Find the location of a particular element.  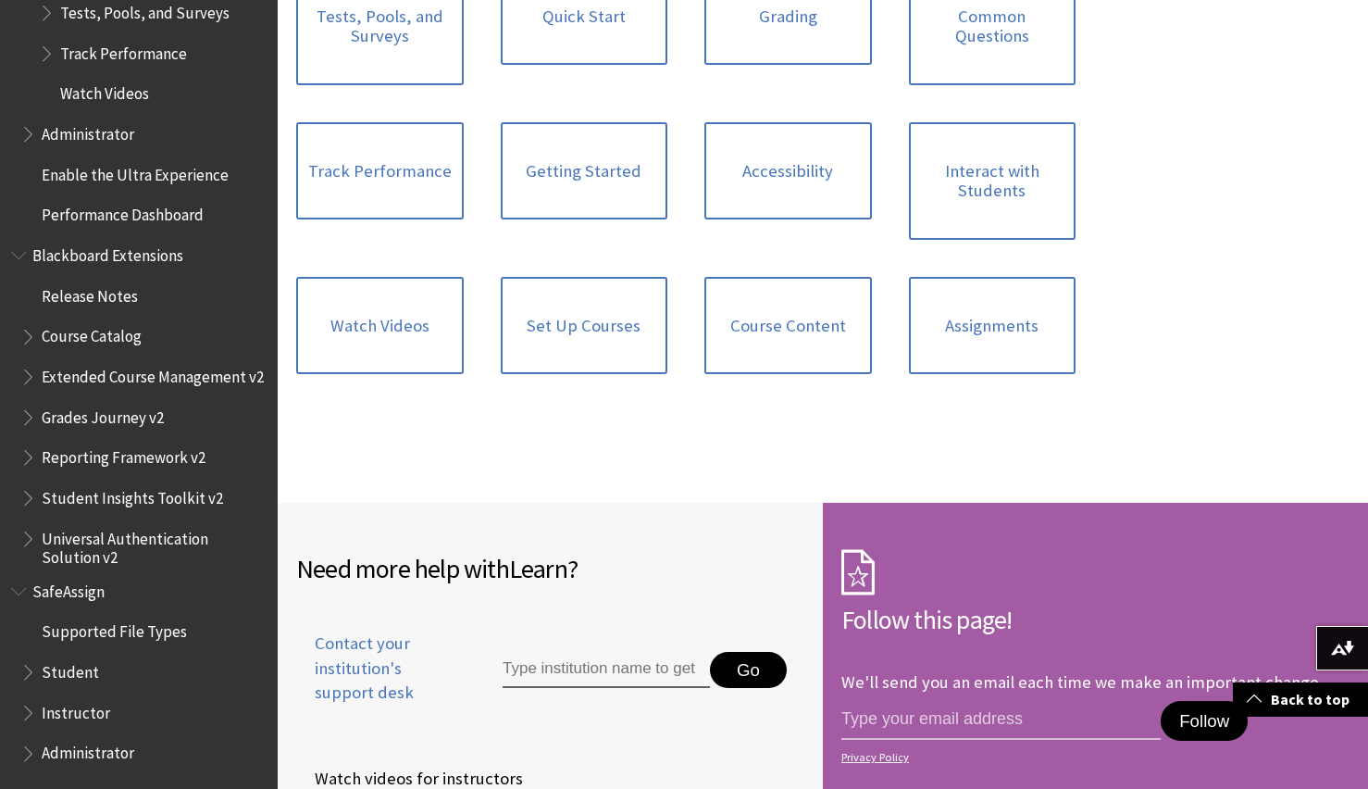

a: Getting Started is located at coordinates (584, 171).